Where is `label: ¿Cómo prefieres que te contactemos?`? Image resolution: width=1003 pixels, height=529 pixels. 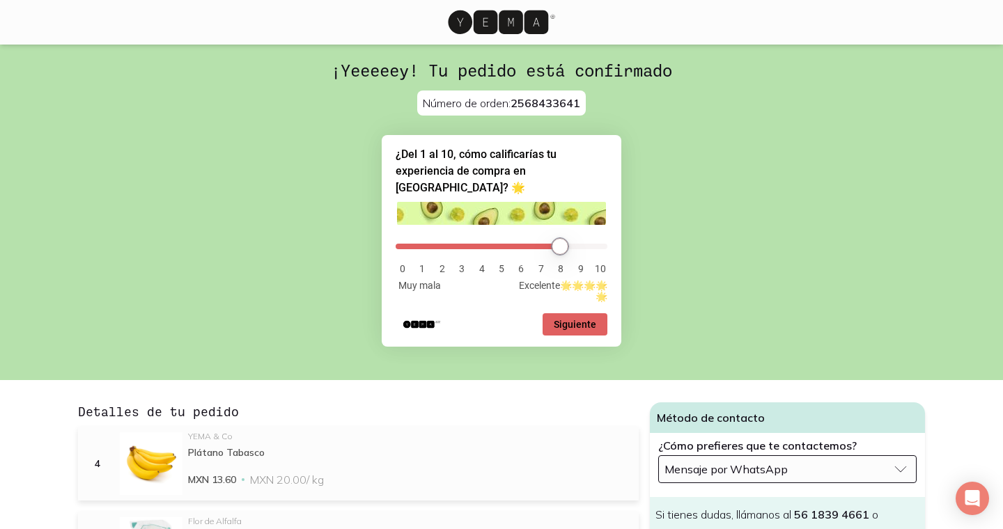 label: ¿Cómo prefieres que te contactemos? is located at coordinates (787, 446).